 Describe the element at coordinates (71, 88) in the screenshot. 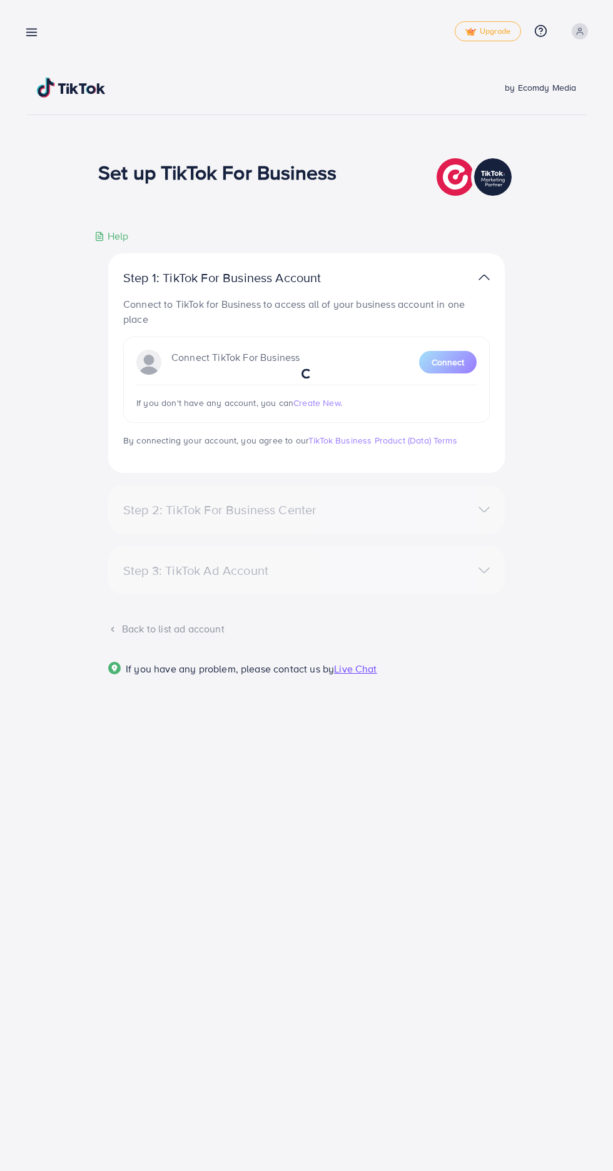

I see `img: TikTok` at that location.